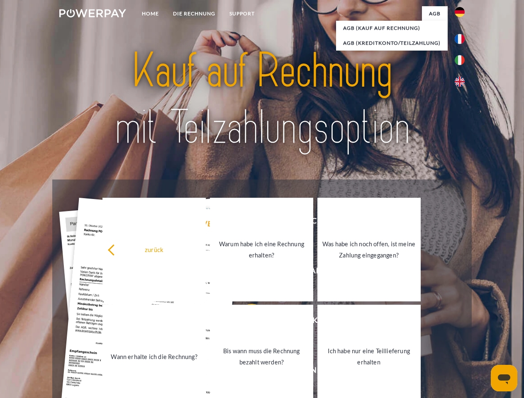 The image size is (524, 398). What do you see at coordinates (261, 250) in the screenshot?
I see `div: Warum habe ich eine Rechnung erhalten?` at bounding box center [261, 250].